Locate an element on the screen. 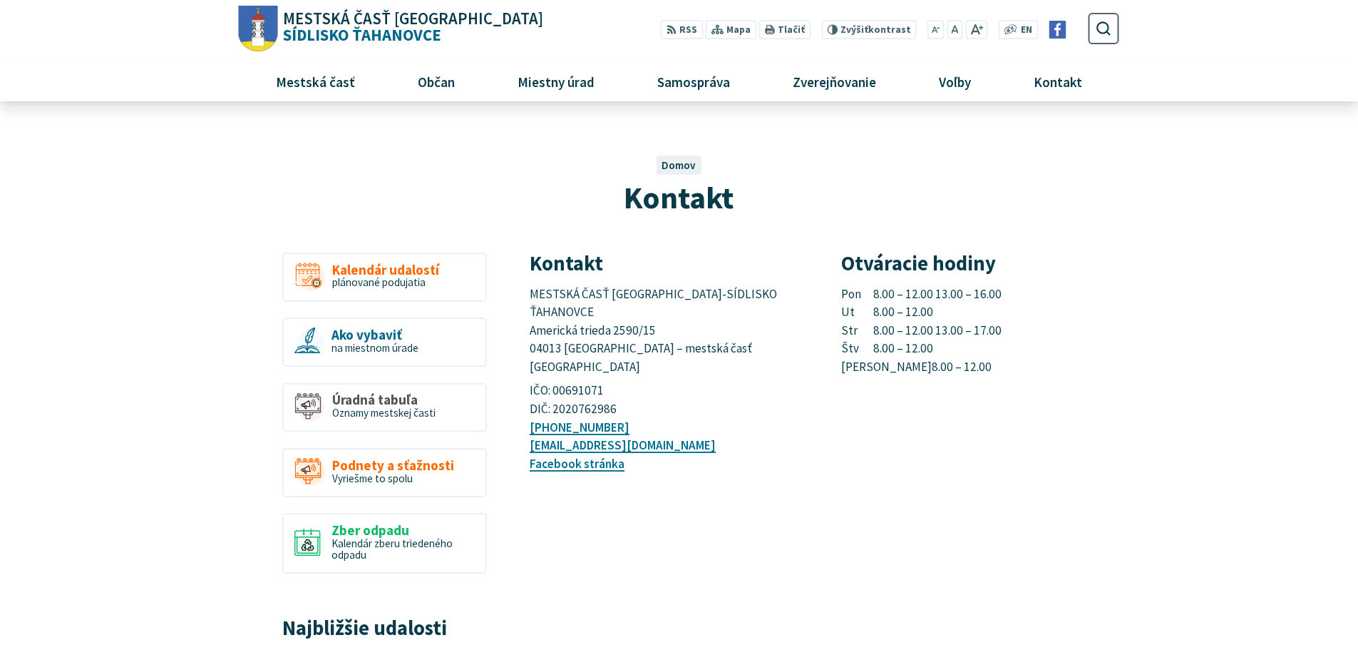 The width and height of the screenshot is (1358, 650). a: Zverejňovanie is located at coordinates (835, 81).